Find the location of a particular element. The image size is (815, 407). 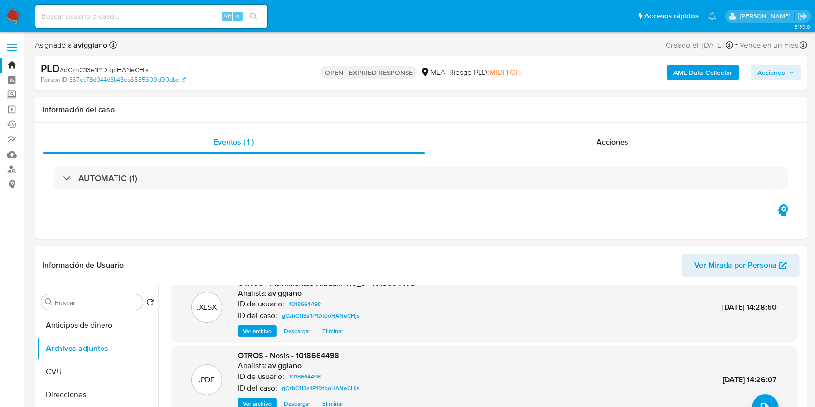

h1: Información del caso is located at coordinates (421, 110).